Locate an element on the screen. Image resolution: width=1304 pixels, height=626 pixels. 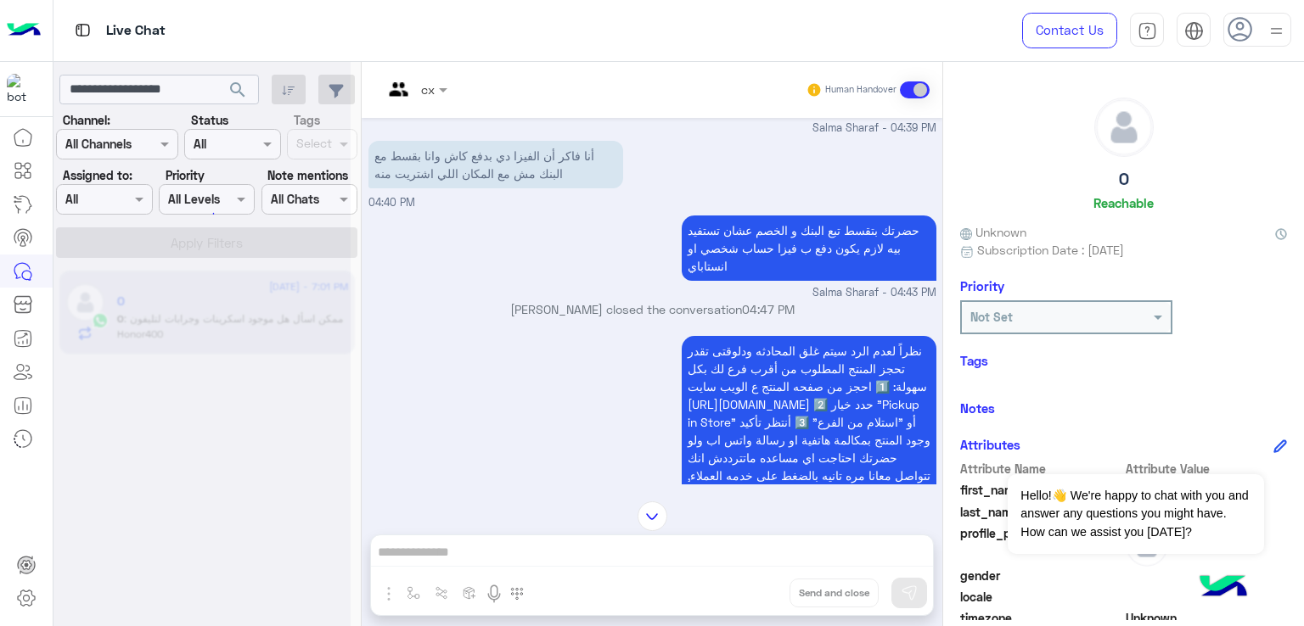
a: tab is located at coordinates (1147, 31).